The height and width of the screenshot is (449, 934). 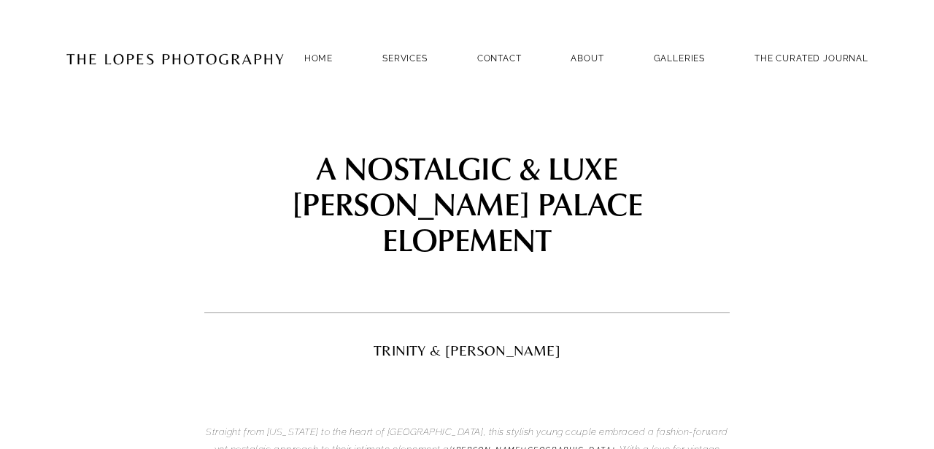 What do you see at coordinates (679, 58) in the screenshot?
I see `a: GALLERIES` at bounding box center [679, 58].